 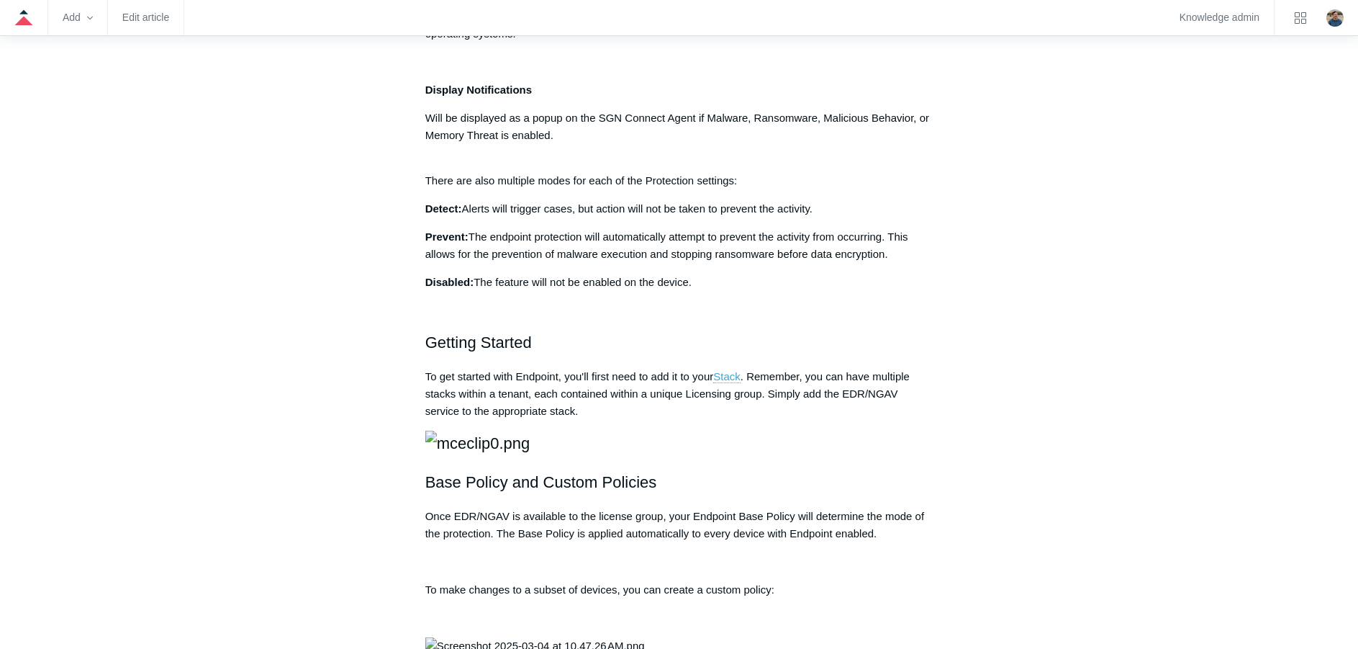 I want to click on strong: Detect:, so click(x=443, y=208).